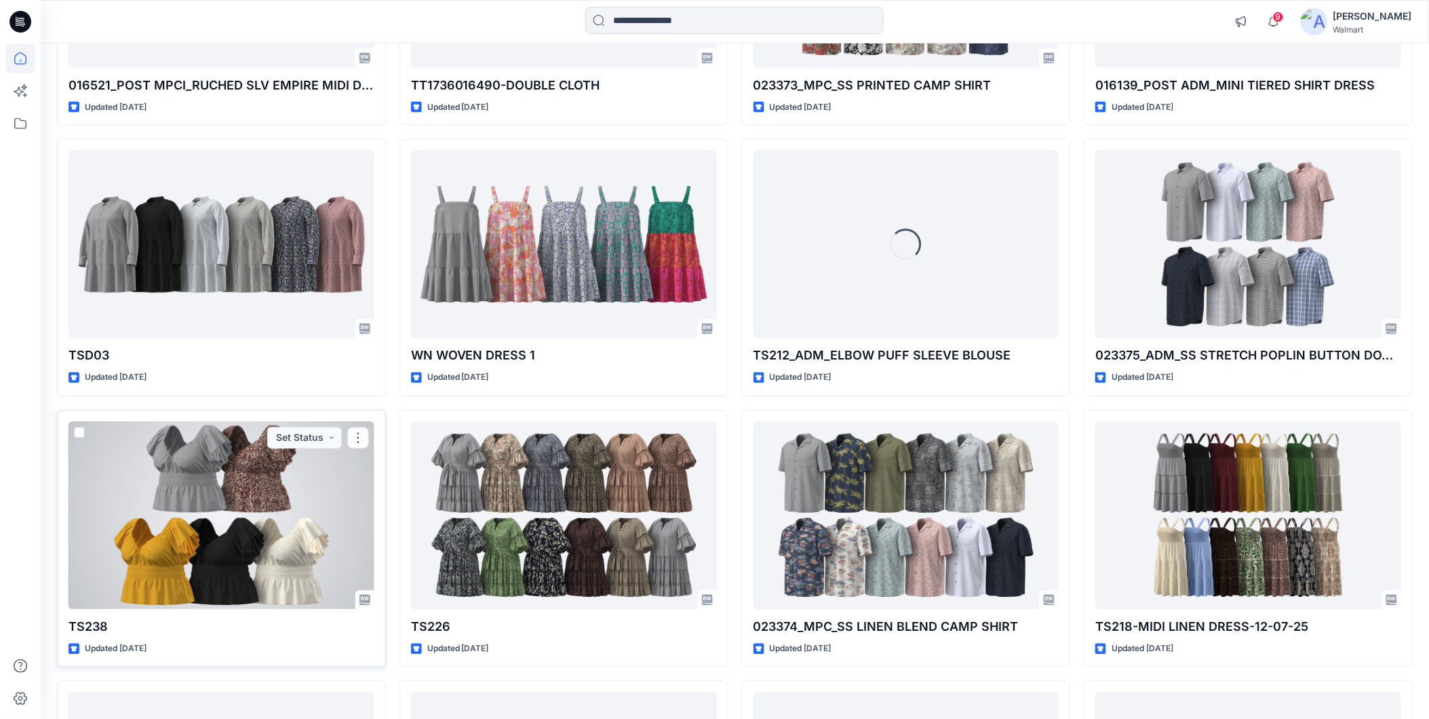 This screenshot has height=719, width=1429. Describe the element at coordinates (1248, 627) in the screenshot. I see `p: TS218-MIDI LINEN DRESS-12-07-25` at that location.